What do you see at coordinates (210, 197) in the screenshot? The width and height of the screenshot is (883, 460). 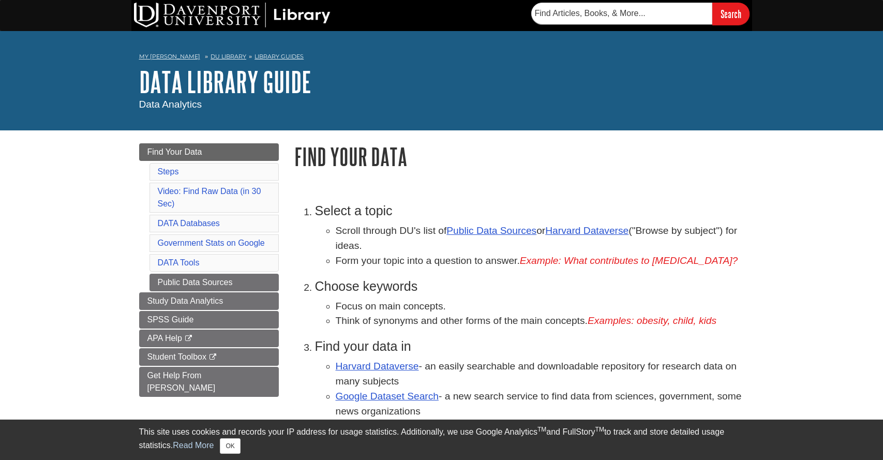 I see `a: Video: Find Raw Data (in 30 Sec)` at bounding box center [210, 197].